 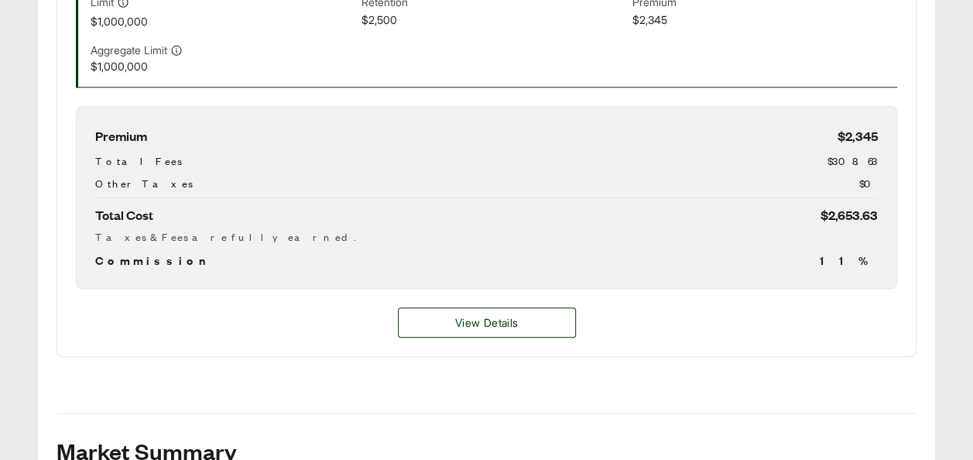 What do you see at coordinates (869, 183) in the screenshot?
I see `span: $0` at bounding box center [869, 183].